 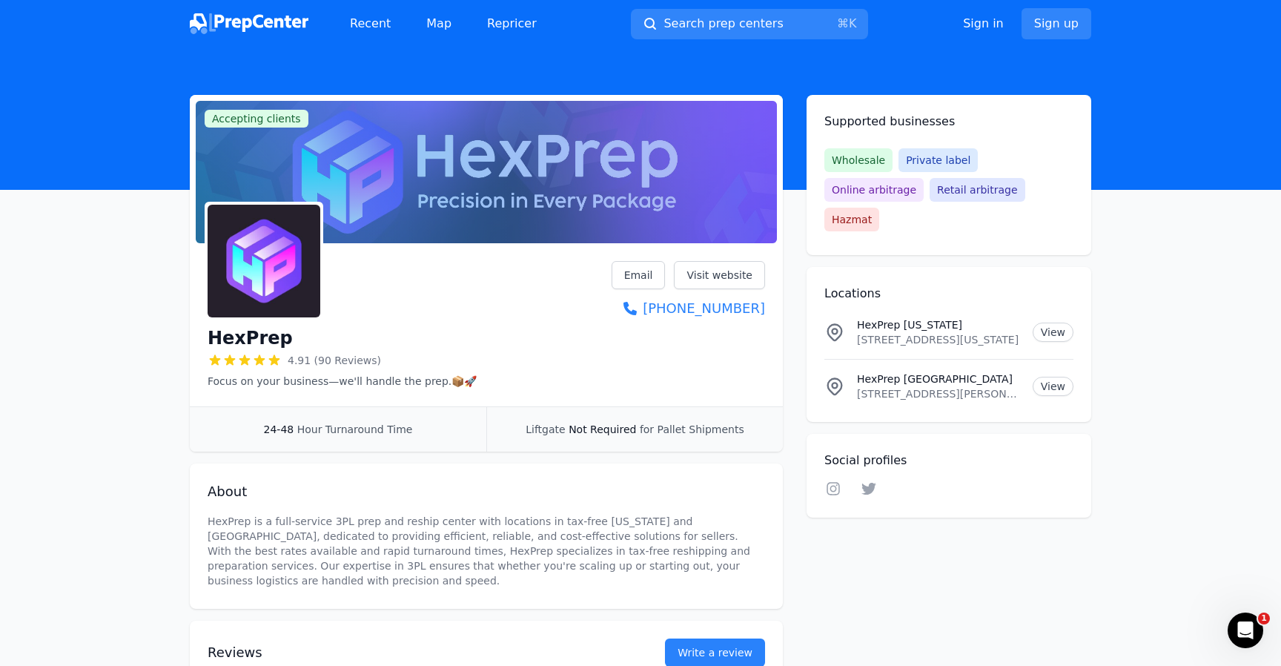 What do you see at coordinates (334, 360) in the screenshot?
I see `span: 4.91 (90 Reviews)` at bounding box center [334, 360].